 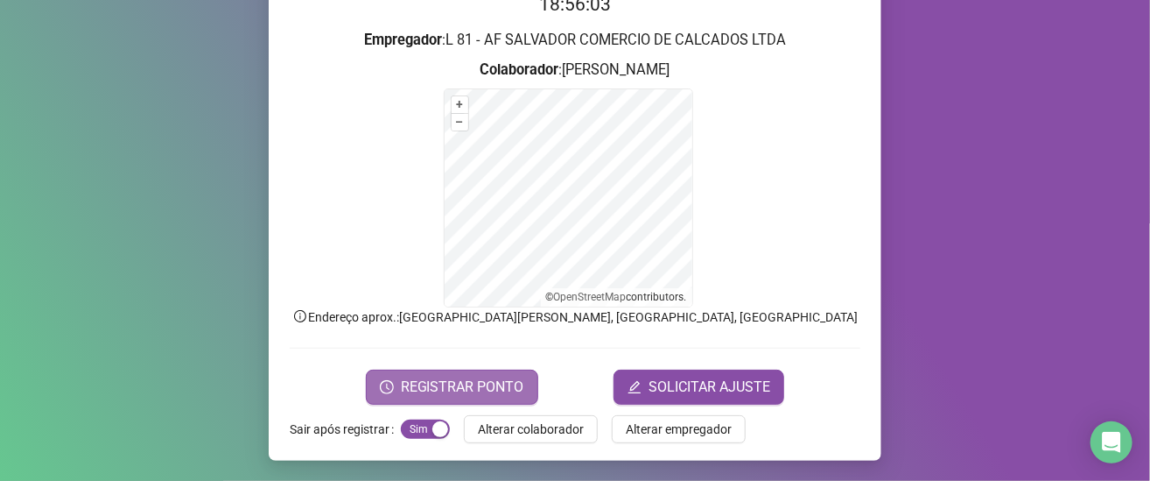 I want to click on span: clock-circle, so click(x=387, y=387).